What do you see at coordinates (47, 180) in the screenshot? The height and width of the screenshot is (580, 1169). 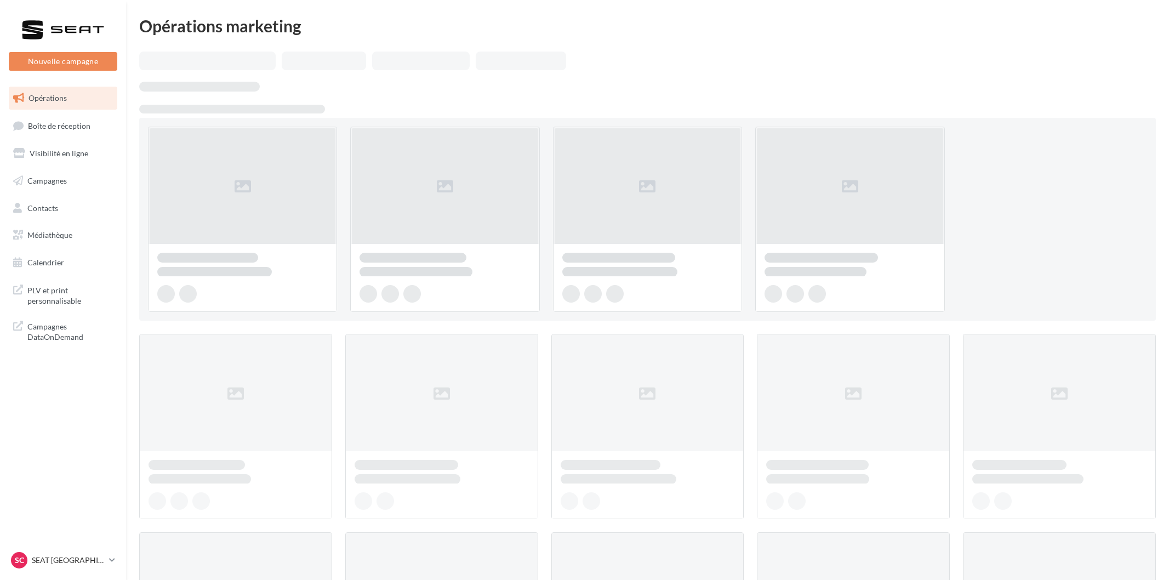 I see `span: Campagnes` at bounding box center [47, 180].